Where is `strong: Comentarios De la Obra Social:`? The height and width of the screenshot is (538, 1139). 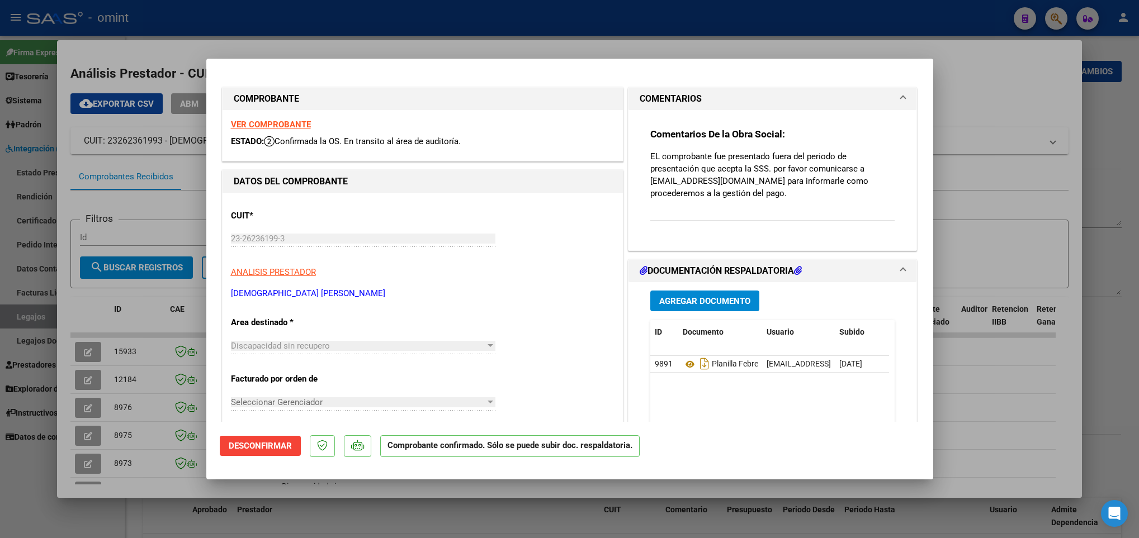
strong: Comentarios De la Obra Social: is located at coordinates (717, 134).